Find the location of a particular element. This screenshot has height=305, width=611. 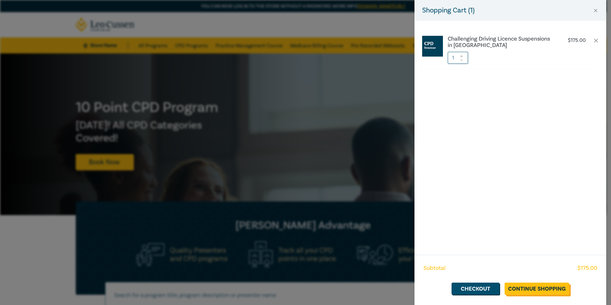

a: Continue Shopping is located at coordinates (536, 288).